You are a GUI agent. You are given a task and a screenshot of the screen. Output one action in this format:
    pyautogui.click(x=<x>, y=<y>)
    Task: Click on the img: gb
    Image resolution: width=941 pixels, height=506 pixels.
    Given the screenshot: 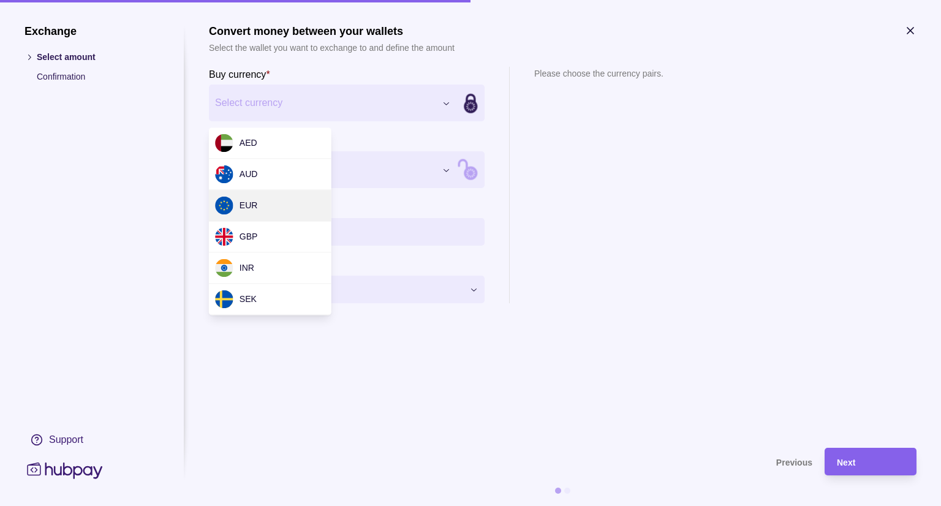 What is the action you would take?
    pyautogui.click(x=224, y=237)
    